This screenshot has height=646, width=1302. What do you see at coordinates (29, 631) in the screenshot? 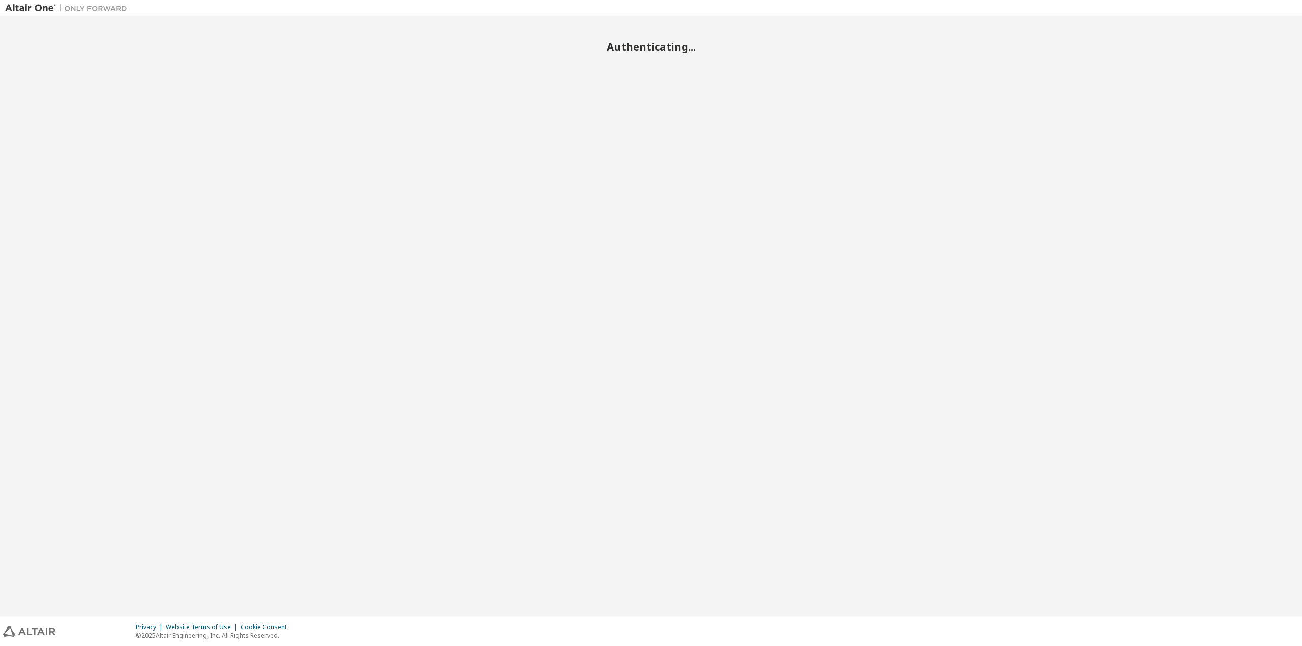
I see `img: altair_logo.svg` at bounding box center [29, 631].